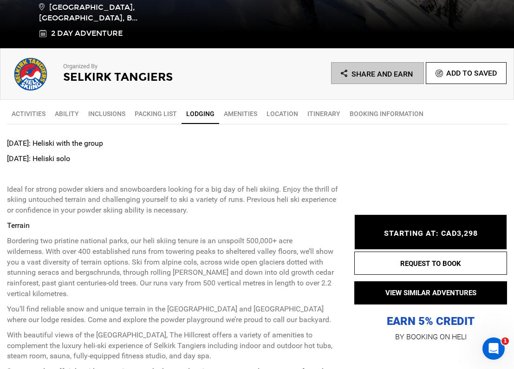 The width and height of the screenshot is (514, 369). Describe the element at coordinates (240, 114) in the screenshot. I see `a: Amenities` at that location.